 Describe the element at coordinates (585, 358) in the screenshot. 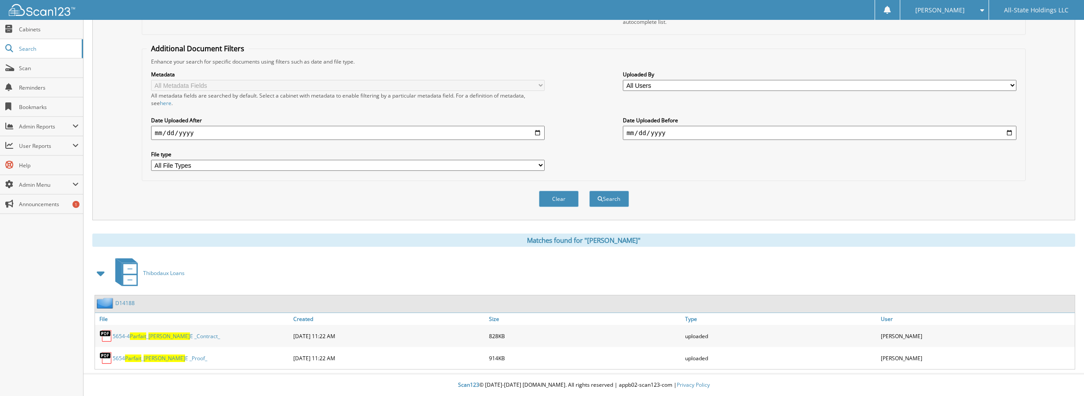

I see `div: 914KB` at that location.